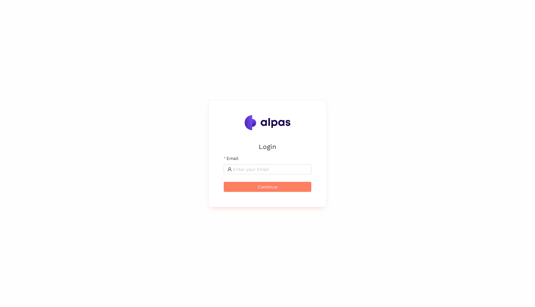  Describe the element at coordinates (268, 123) in the screenshot. I see `img: Alpas.ai Logo` at that location.